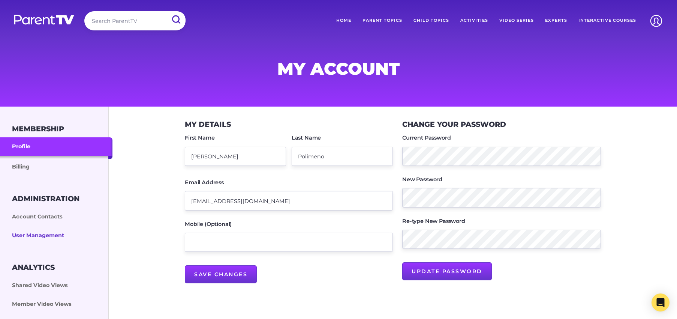 The height and width of the screenshot is (319, 677). I want to click on a: Parent Topics, so click(382, 21).